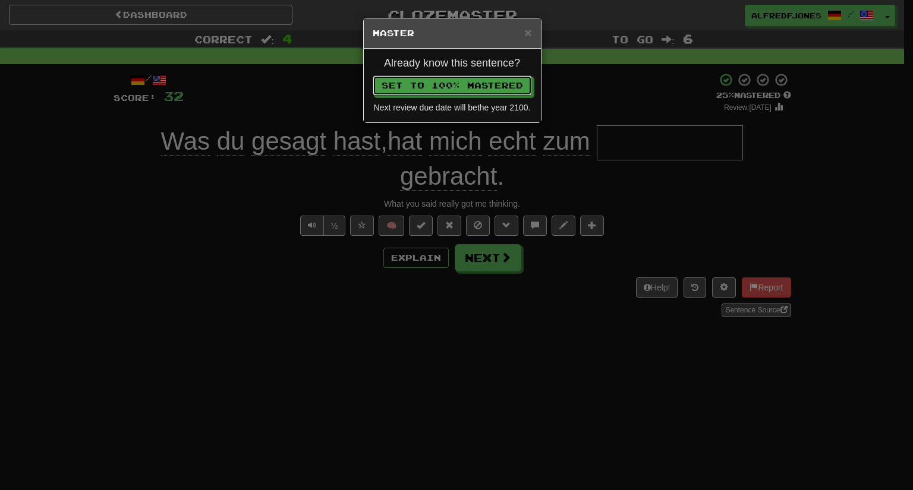  I want to click on h4: Already know this sentence?, so click(452, 64).